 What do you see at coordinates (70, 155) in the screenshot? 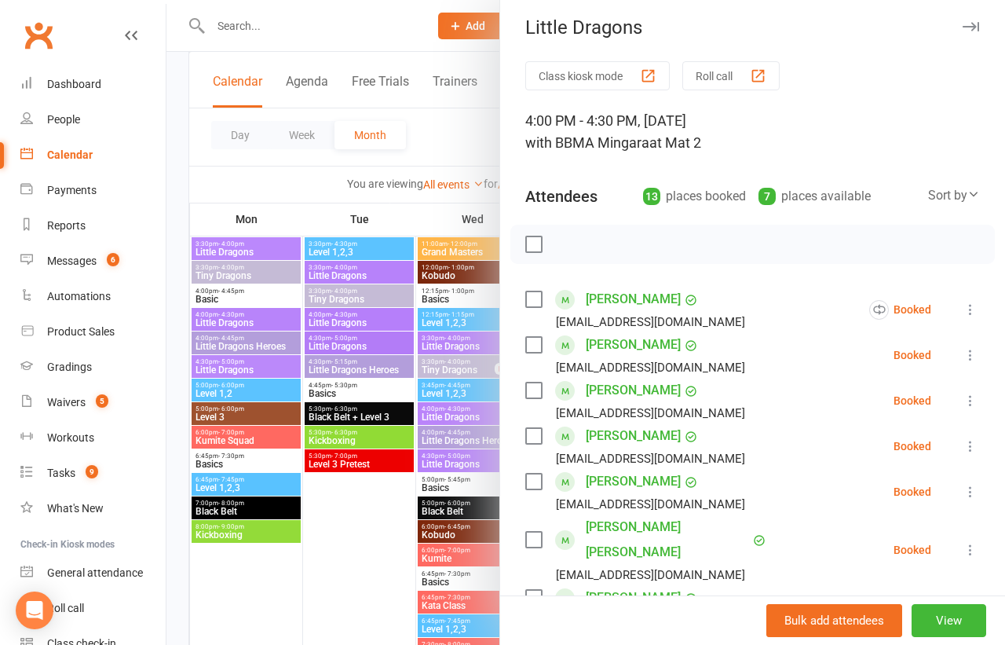
I see `div: Calendar` at bounding box center [70, 155].